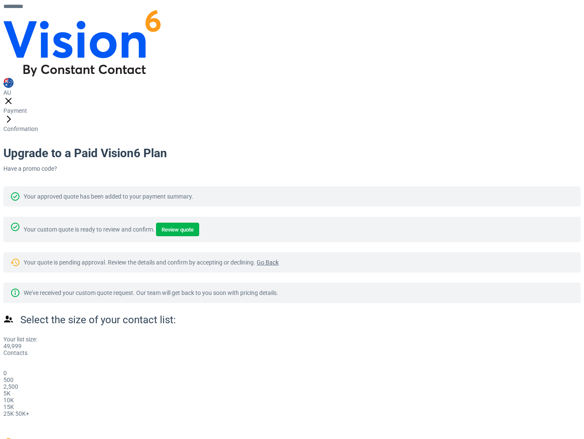 The height and width of the screenshot is (439, 584). Describe the element at coordinates (89, 230) in the screenshot. I see `span: Your custom quote is ready to review and confirm.` at that location.